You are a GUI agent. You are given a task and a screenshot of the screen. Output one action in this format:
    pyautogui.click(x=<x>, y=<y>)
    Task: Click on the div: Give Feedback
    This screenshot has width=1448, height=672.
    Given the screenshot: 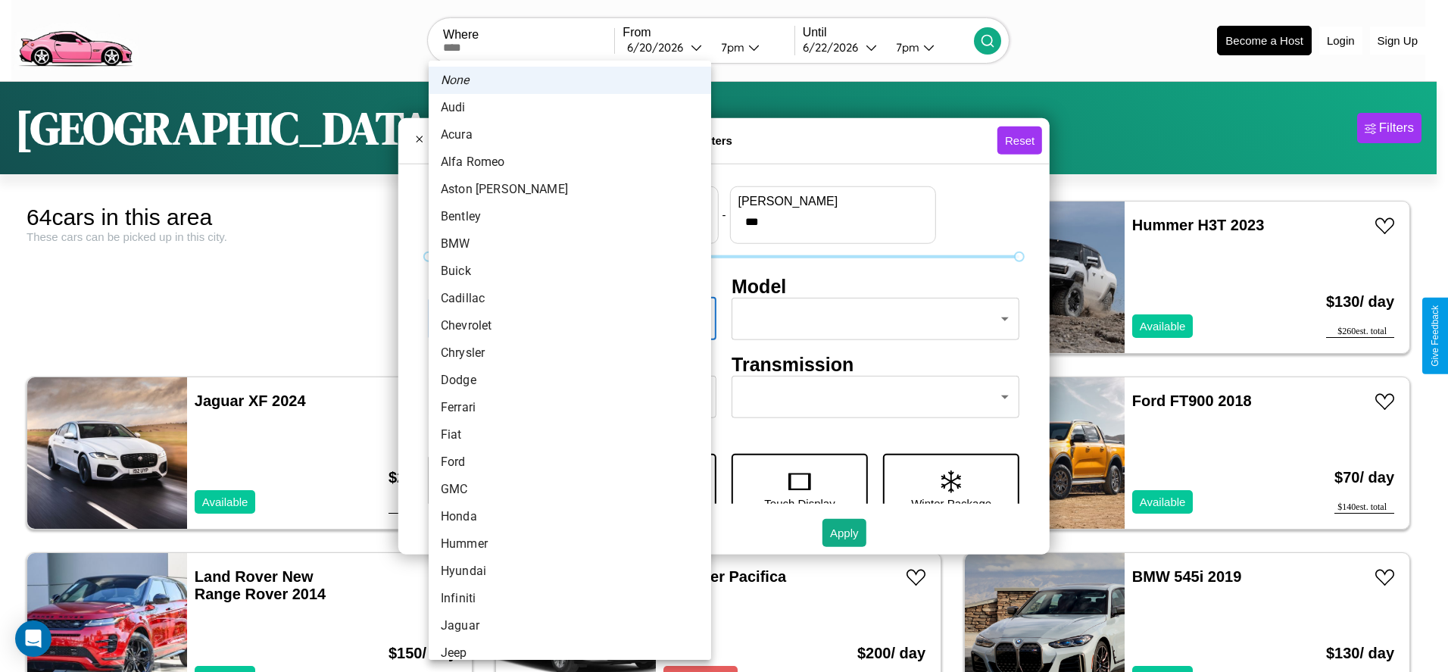 What is the action you would take?
    pyautogui.click(x=1435, y=335)
    